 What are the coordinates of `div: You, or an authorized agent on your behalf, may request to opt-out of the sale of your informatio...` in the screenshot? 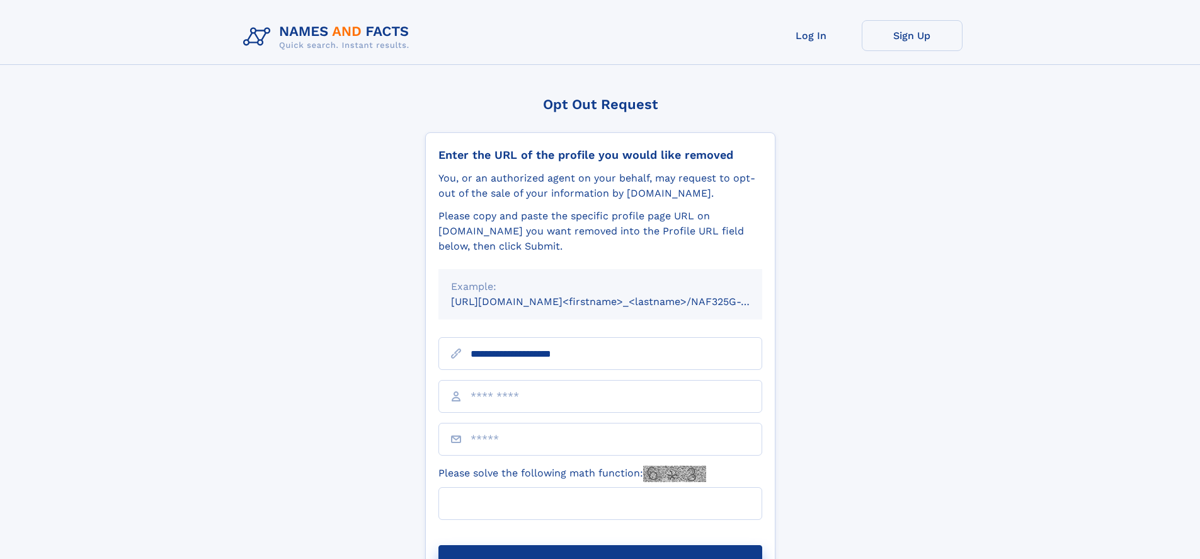 It's located at (600, 186).